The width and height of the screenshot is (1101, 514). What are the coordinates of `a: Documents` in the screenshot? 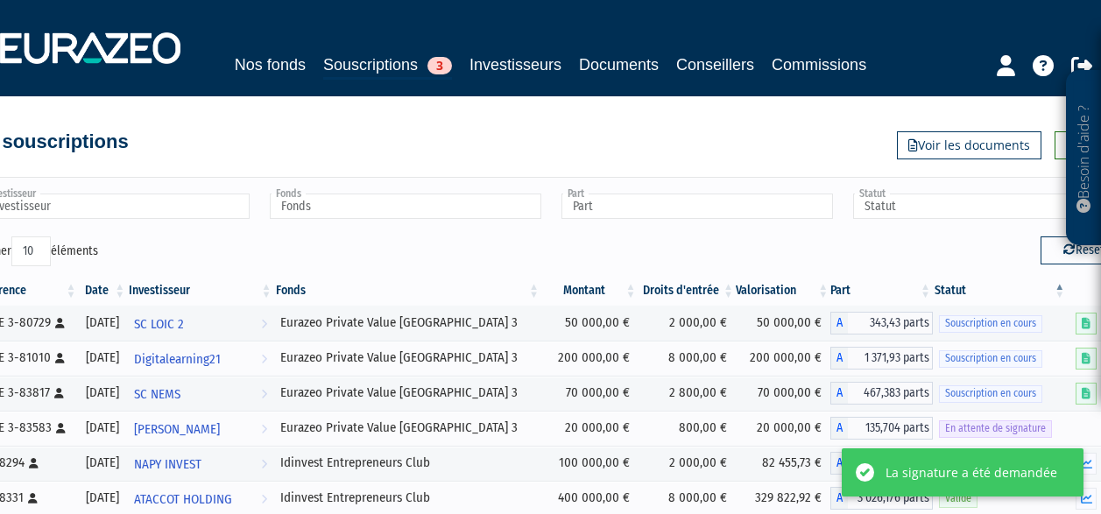 It's located at (618, 65).